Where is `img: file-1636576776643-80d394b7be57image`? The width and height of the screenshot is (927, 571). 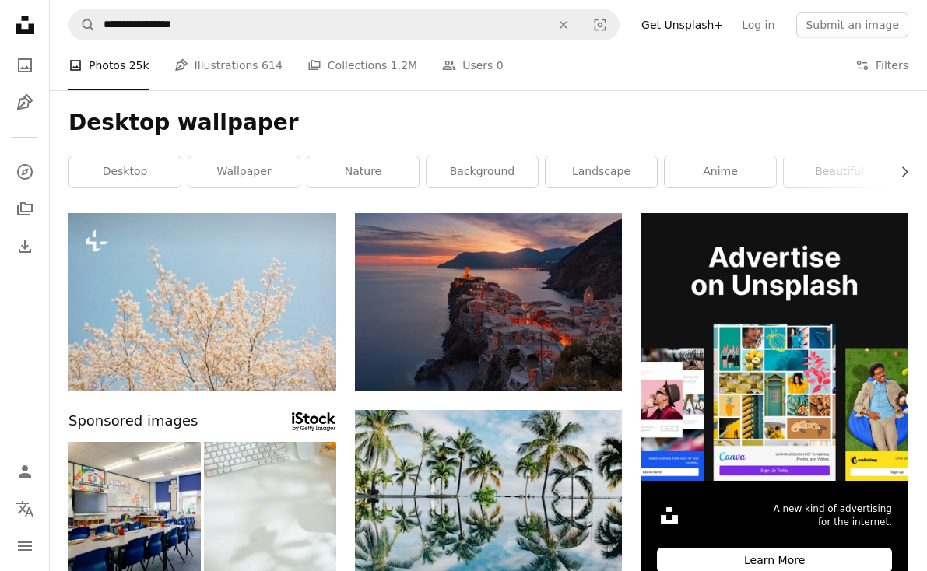
img: file-1636576776643-80d394b7be57image is located at coordinates (774, 347).